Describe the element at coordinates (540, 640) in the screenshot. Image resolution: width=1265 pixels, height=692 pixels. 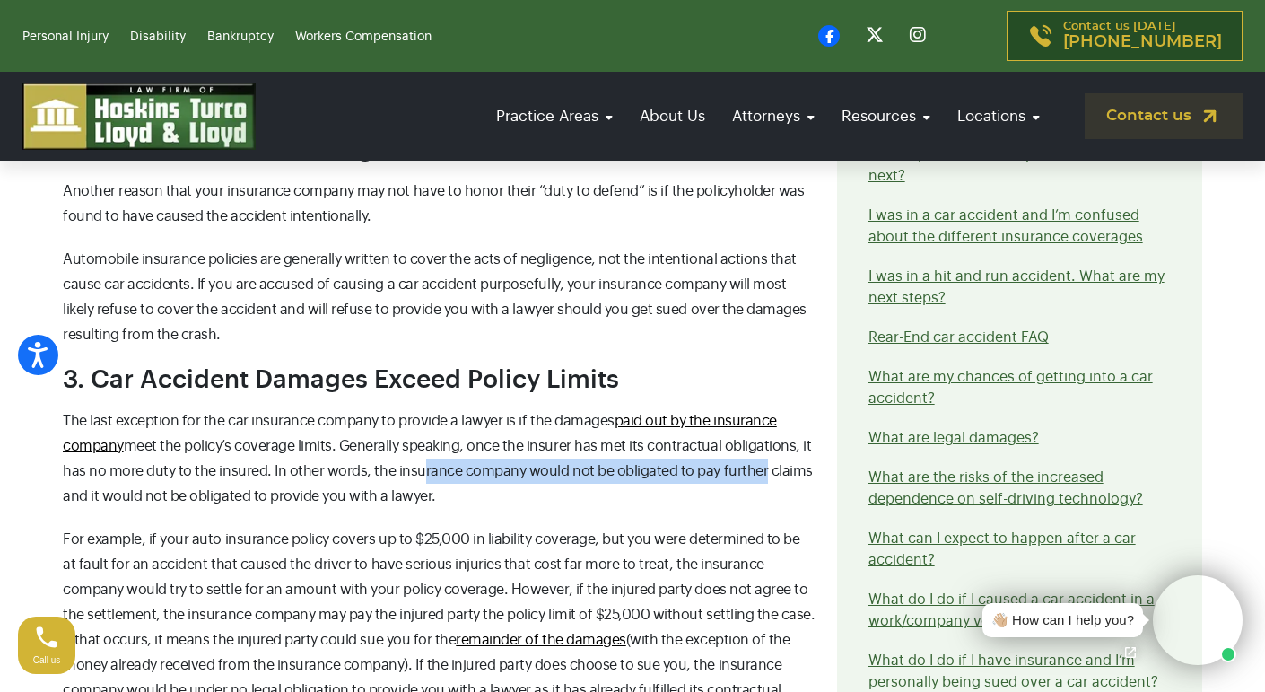
I see `a: remainder of the damages` at that location.